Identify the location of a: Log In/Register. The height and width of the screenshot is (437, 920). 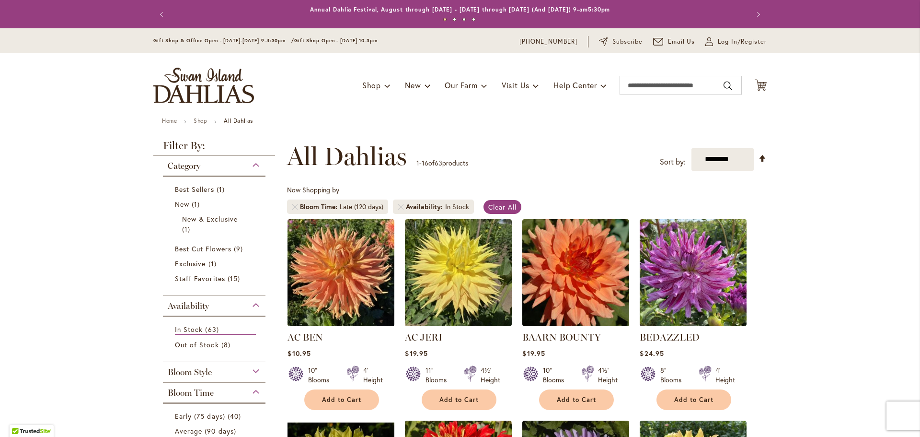
(736, 42).